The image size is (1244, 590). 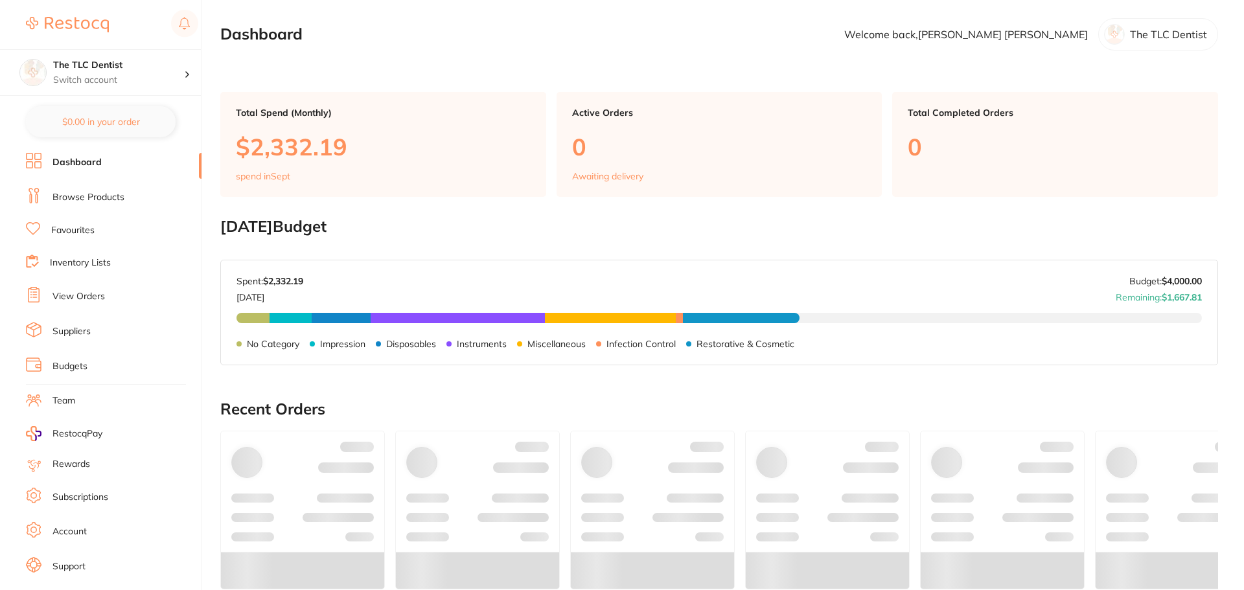 What do you see at coordinates (80, 263) in the screenshot?
I see `a: Inventory Lists` at bounding box center [80, 263].